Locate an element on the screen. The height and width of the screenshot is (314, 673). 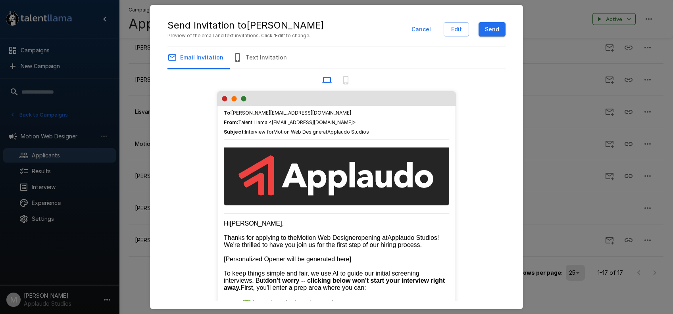
b: From is located at coordinates (230, 122).